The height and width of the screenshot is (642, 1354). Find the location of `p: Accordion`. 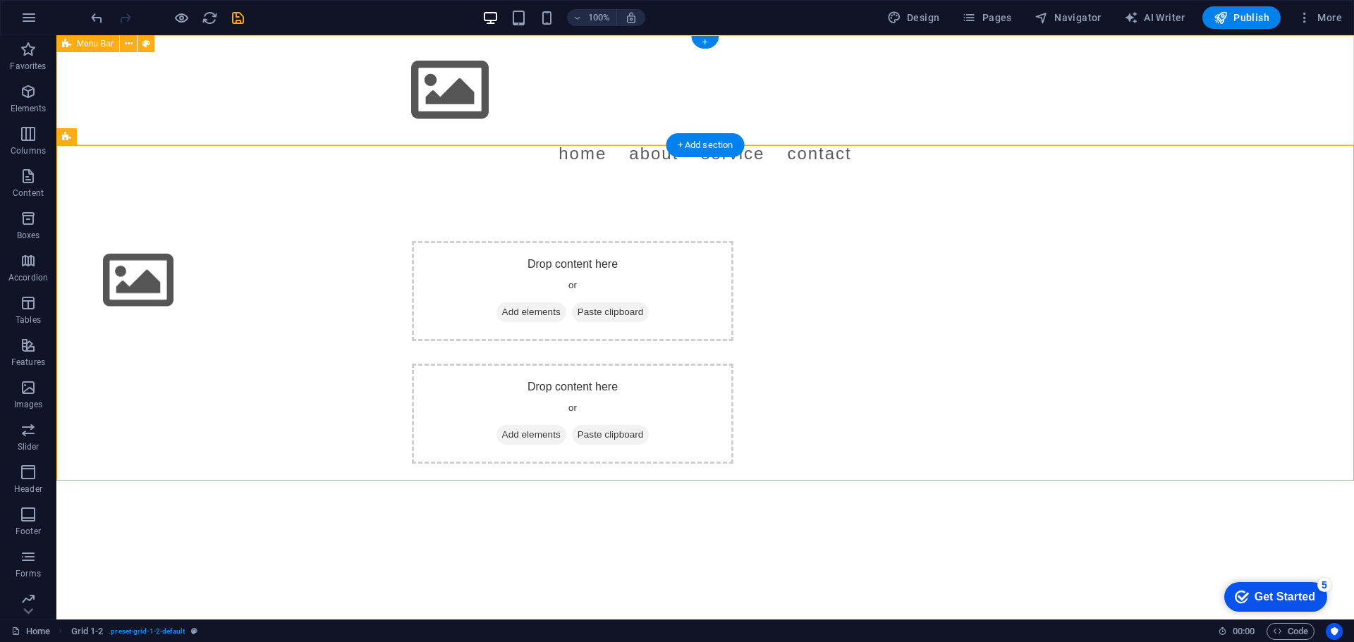

p: Accordion is located at coordinates (28, 278).